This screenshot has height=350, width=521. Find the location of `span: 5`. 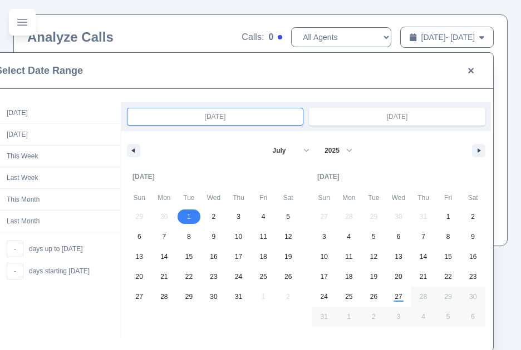

span: 5 is located at coordinates (288, 217).